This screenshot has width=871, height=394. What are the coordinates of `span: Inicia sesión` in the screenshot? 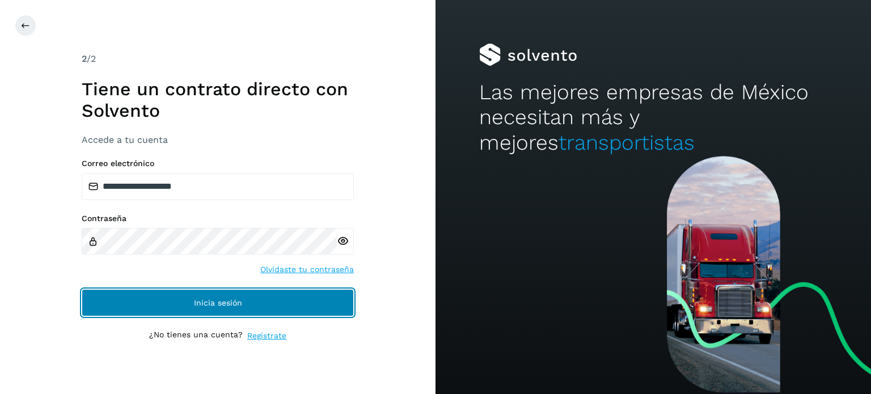 It's located at (218, 303).